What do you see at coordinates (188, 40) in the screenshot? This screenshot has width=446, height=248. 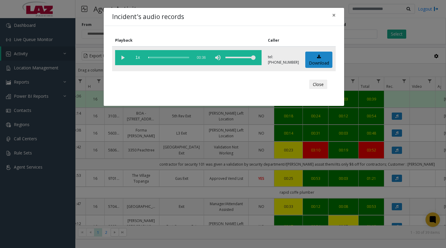 I see `th: Playback` at bounding box center [188, 40].